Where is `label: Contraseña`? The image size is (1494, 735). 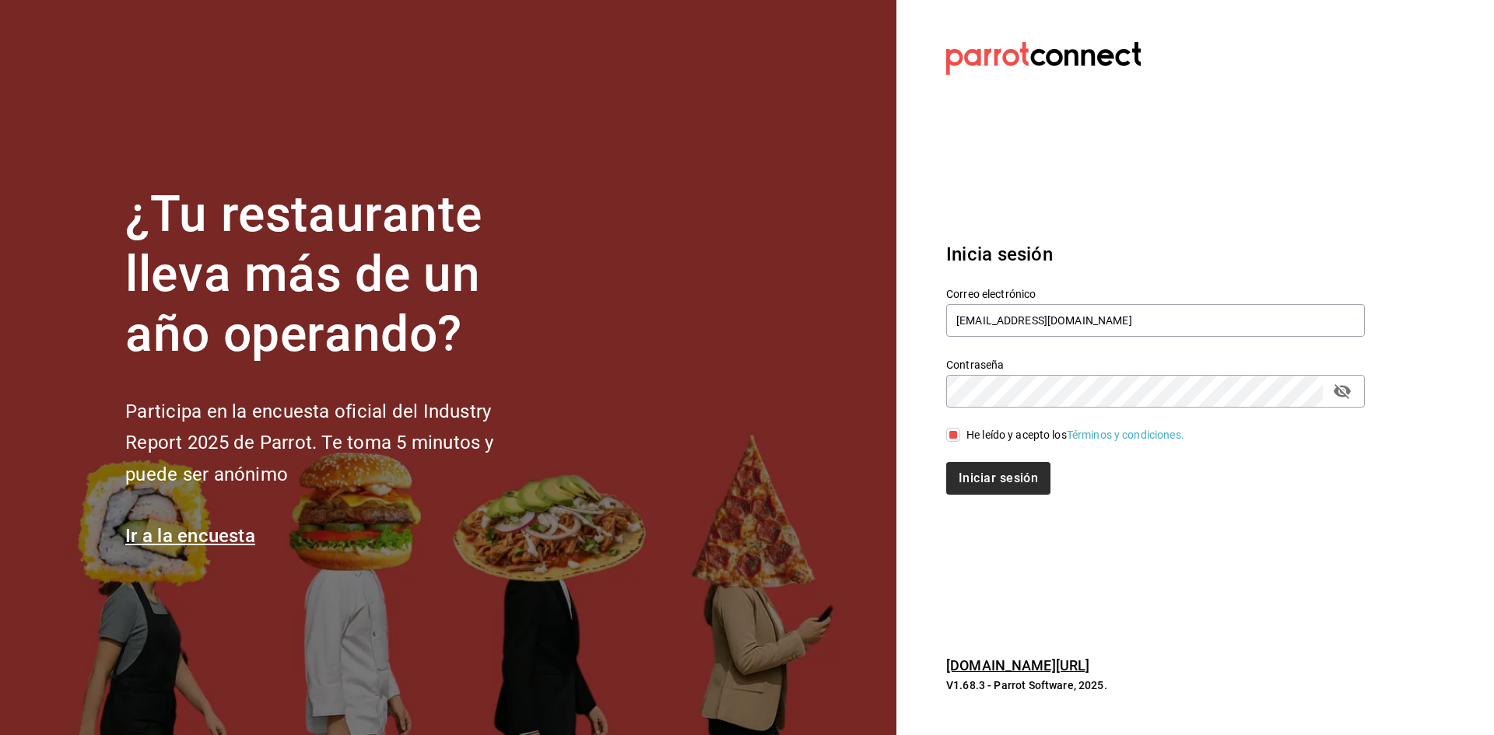 label: Contraseña is located at coordinates (1156, 365).